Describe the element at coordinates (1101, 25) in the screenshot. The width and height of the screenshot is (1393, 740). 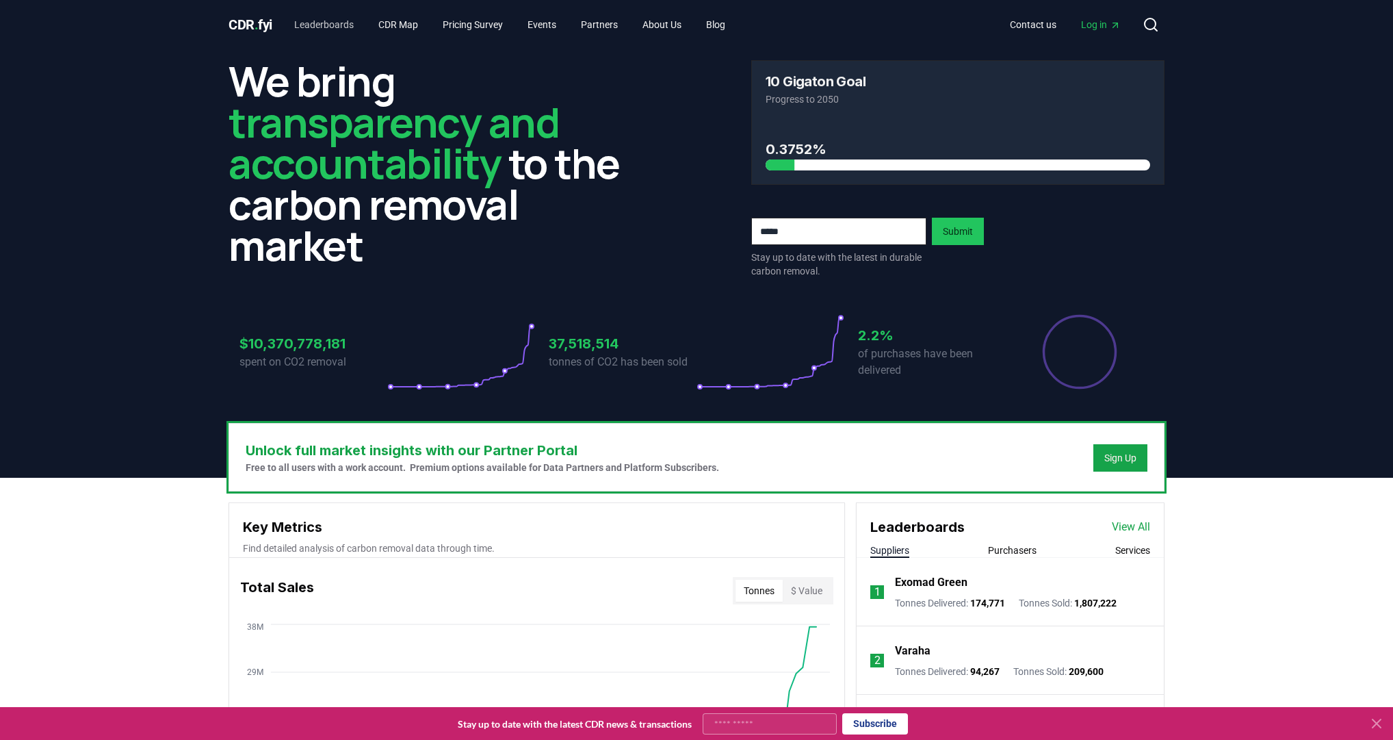
I see `a: Log in` at that location.